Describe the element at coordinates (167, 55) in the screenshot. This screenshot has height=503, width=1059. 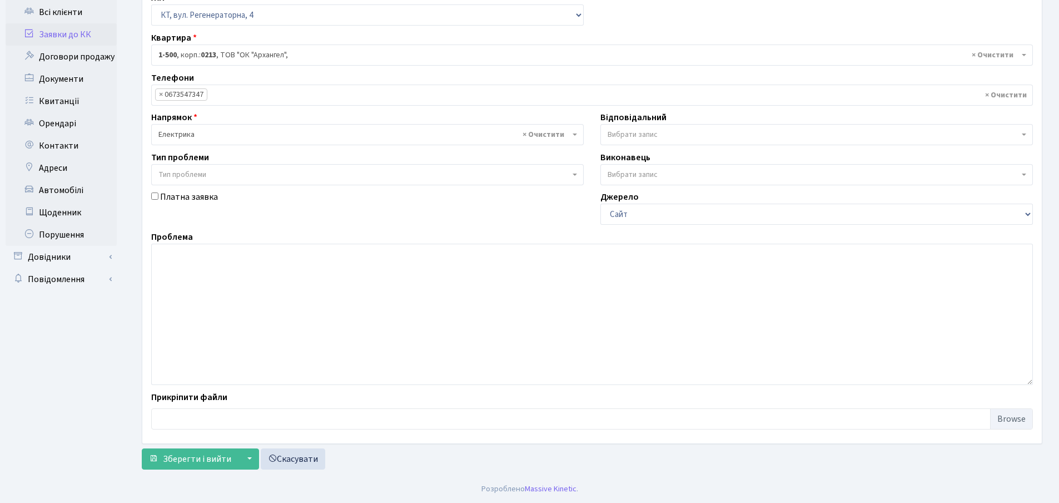
I see `b: 1-500` at that location.